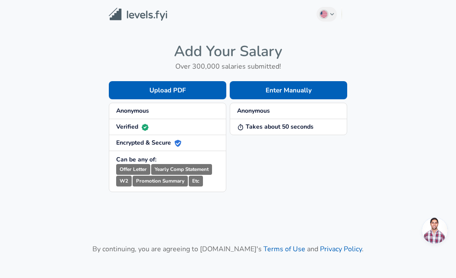 The image size is (456, 278). What do you see at coordinates (136, 159) in the screenshot?
I see `strong: Can be any of:` at bounding box center [136, 159].